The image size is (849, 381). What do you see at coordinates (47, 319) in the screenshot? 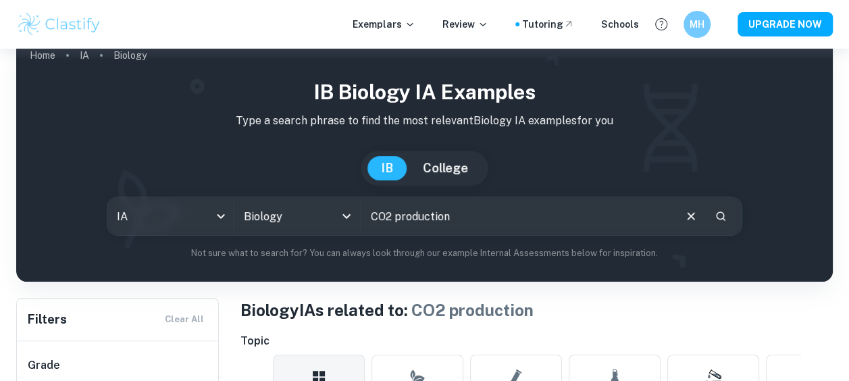
I see `h6: Filters` at bounding box center [47, 319].